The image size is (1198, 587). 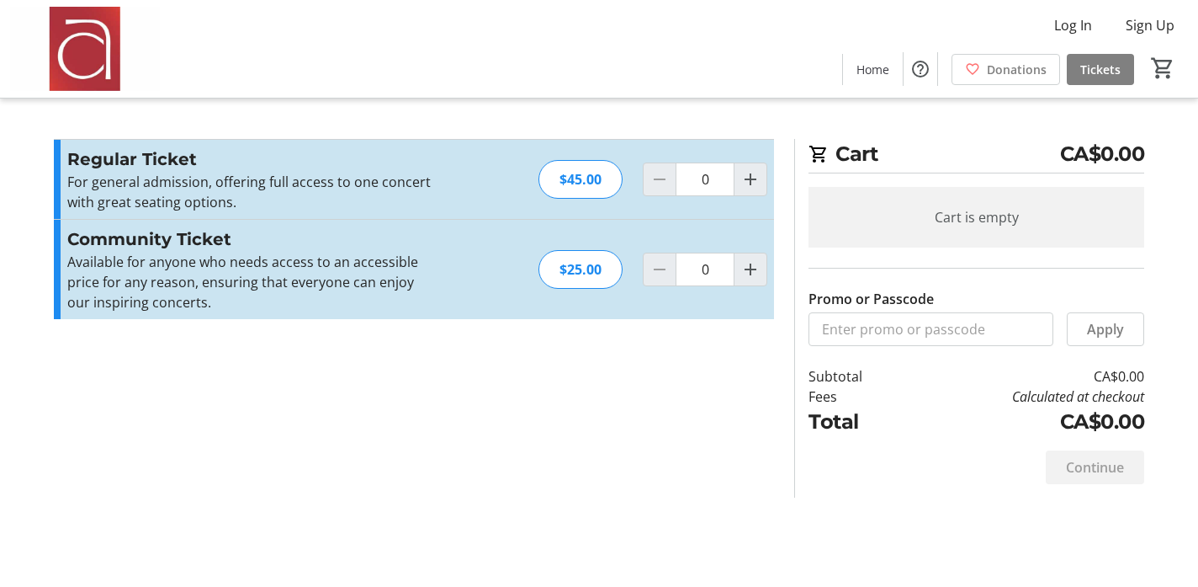 I want to click on td: Fees, so click(x=857, y=396).